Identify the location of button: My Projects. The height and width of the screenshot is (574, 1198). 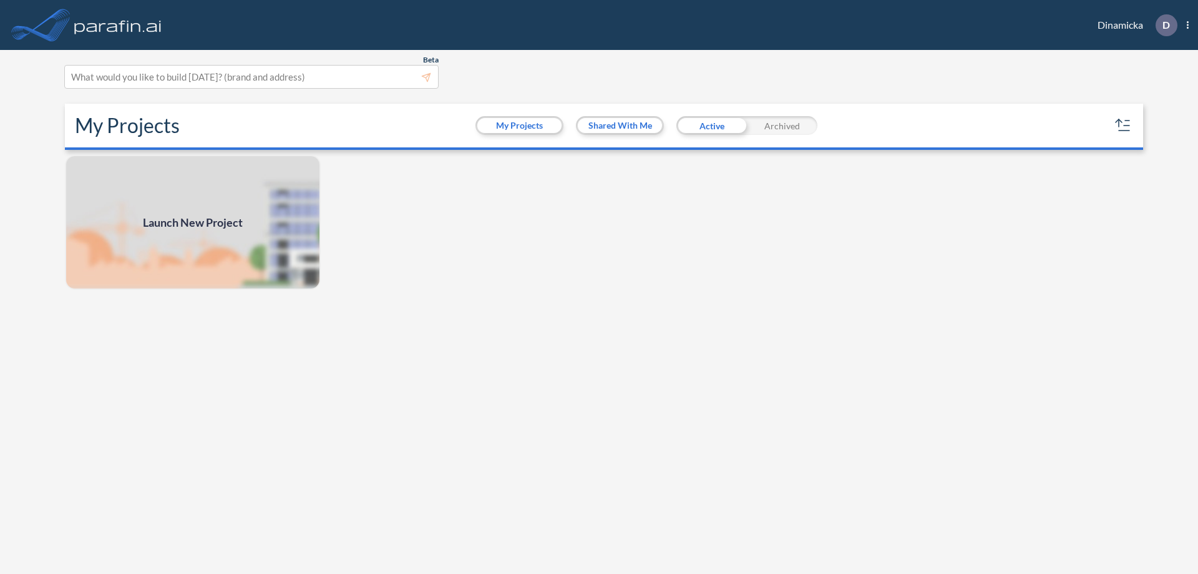
(519, 125).